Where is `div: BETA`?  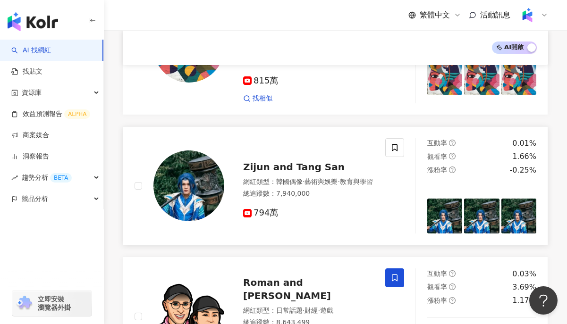 div: BETA is located at coordinates (61, 178).